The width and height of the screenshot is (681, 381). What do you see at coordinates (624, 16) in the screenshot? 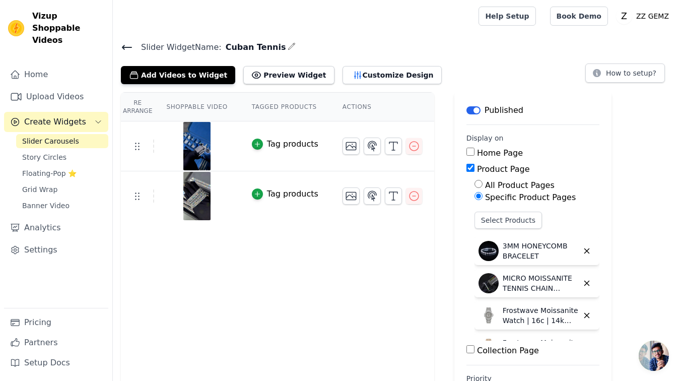
I see `text: Z` at bounding box center [624, 16].